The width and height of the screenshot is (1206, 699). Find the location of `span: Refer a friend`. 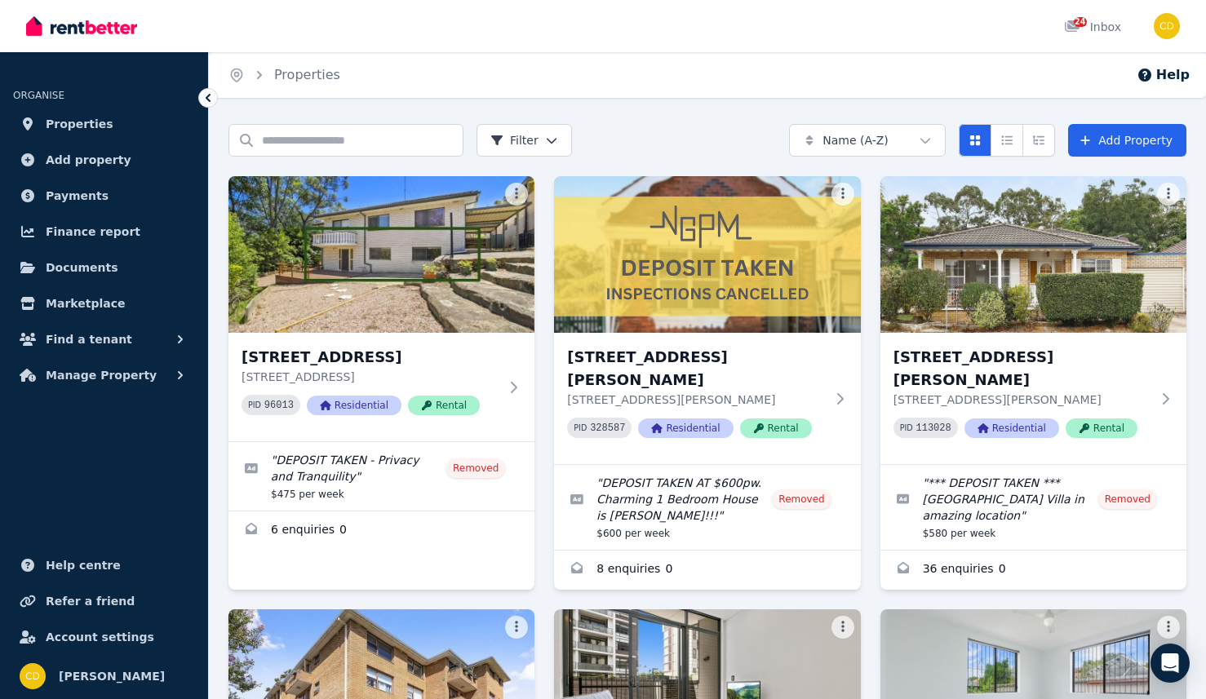

span: Refer a friend is located at coordinates (90, 602).